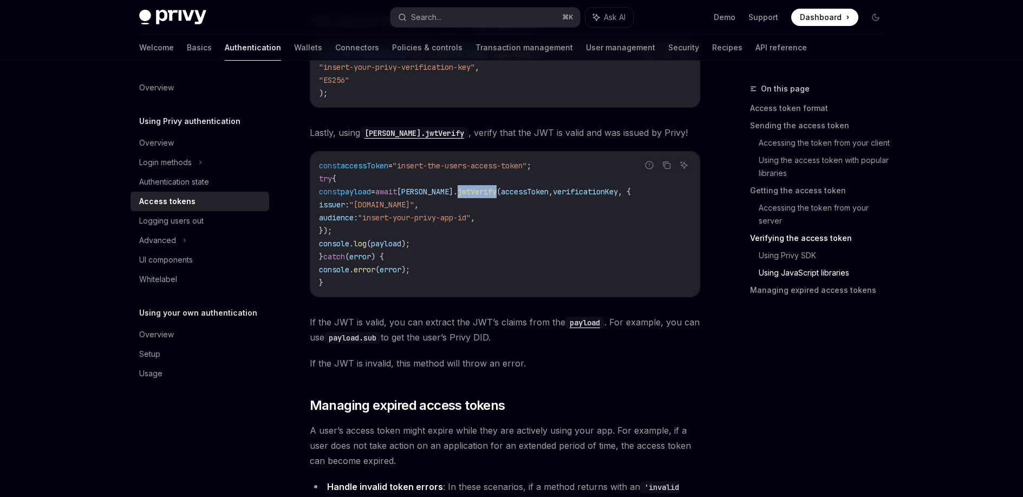  What do you see at coordinates (684, 48) in the screenshot?
I see `a: Security` at bounding box center [684, 48].